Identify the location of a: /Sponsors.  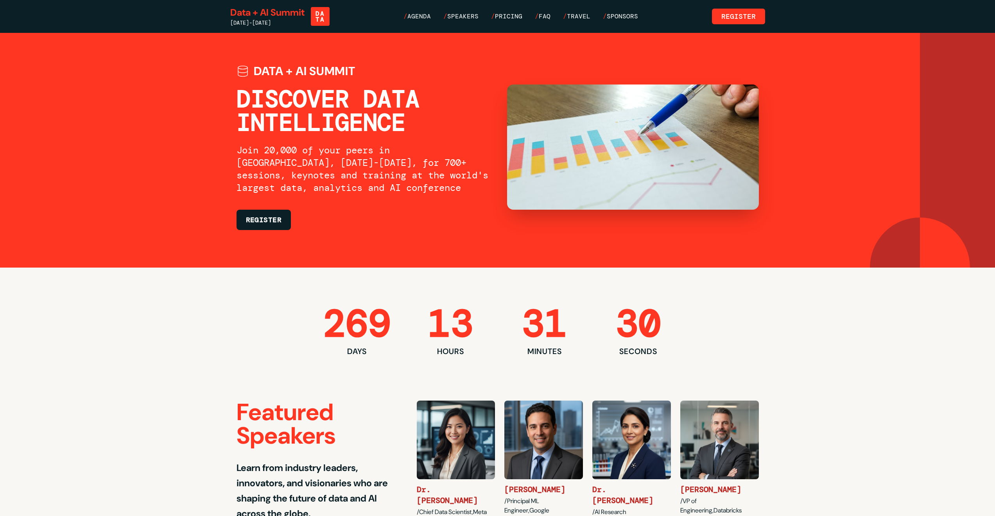
(621, 16).